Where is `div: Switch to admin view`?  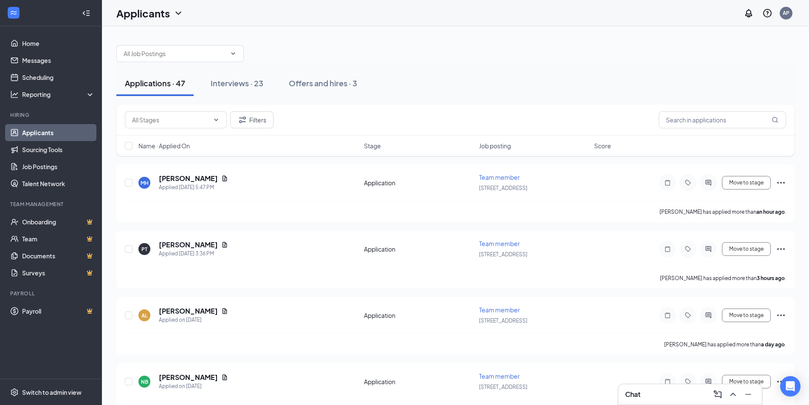
div: Switch to admin view is located at coordinates (52, 392).